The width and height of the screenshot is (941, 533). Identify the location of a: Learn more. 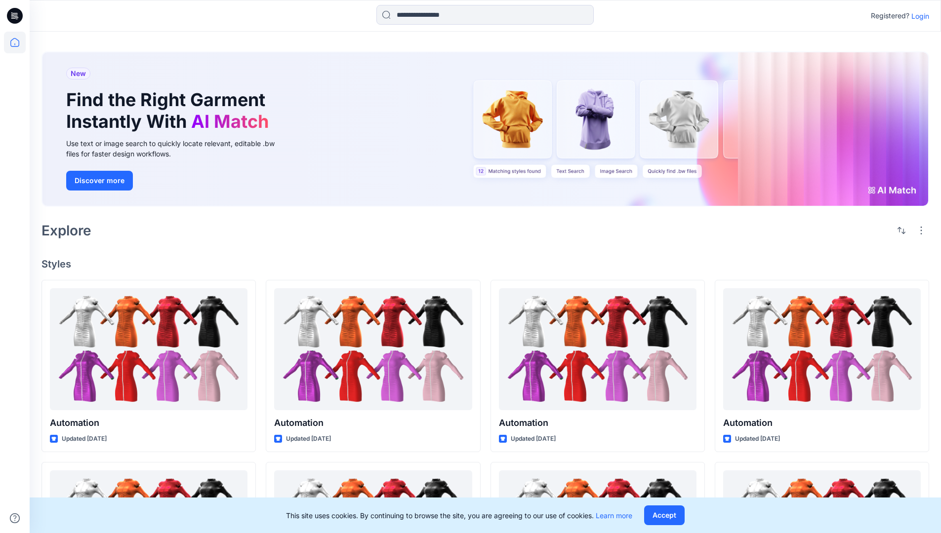
(614, 515).